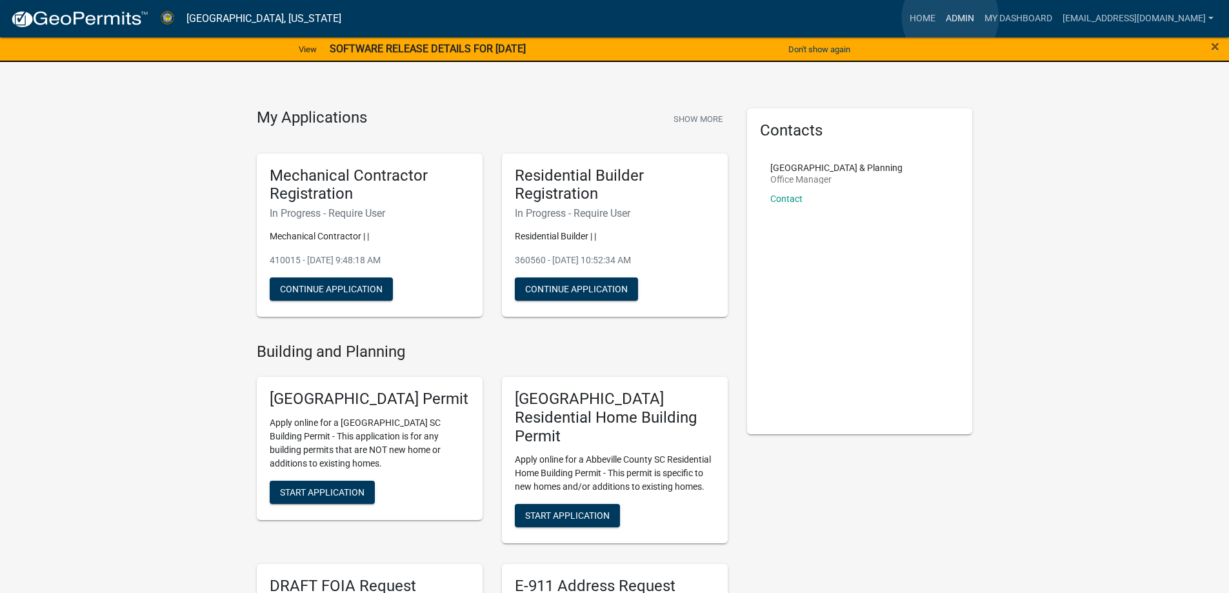 Image resolution: width=1229 pixels, height=593 pixels. I want to click on h5: Contacts, so click(860, 130).